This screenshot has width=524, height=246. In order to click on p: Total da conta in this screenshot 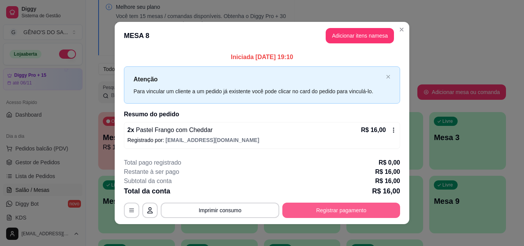, I will do `click(147, 191)`.